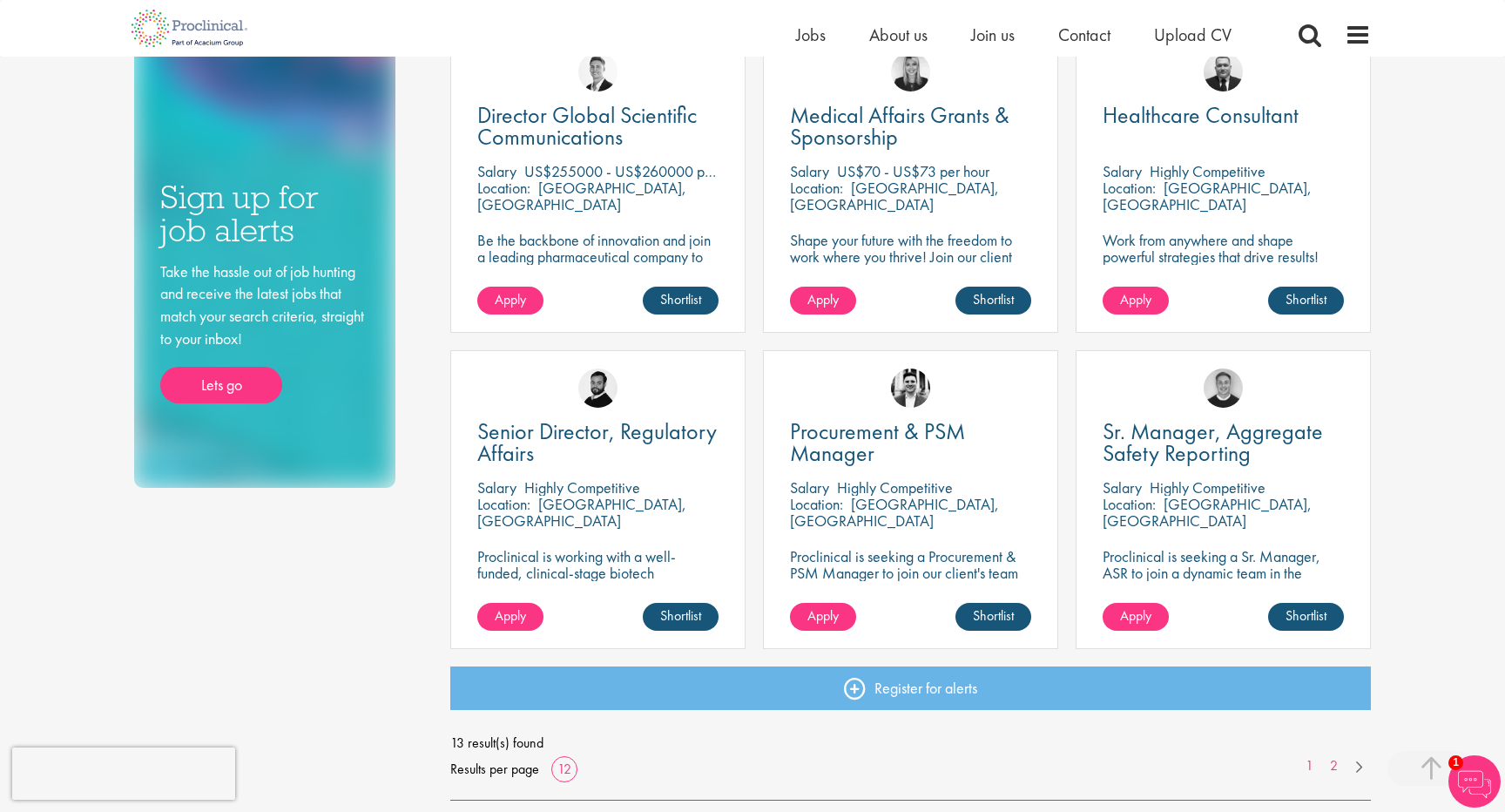  Describe the element at coordinates (598, 442) in the screenshot. I see `a: Senior Director, Regulatory Affairs` at that location.